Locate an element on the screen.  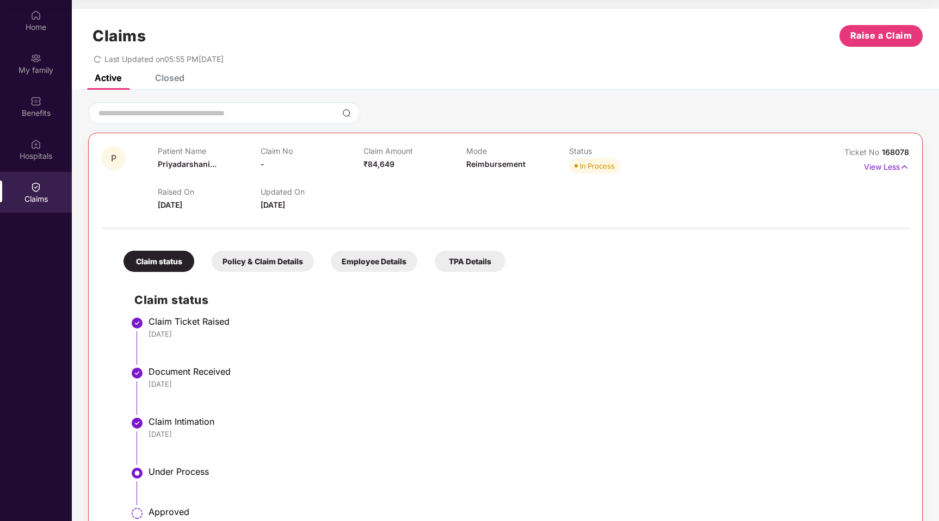
div: Employee Details is located at coordinates (374, 261).